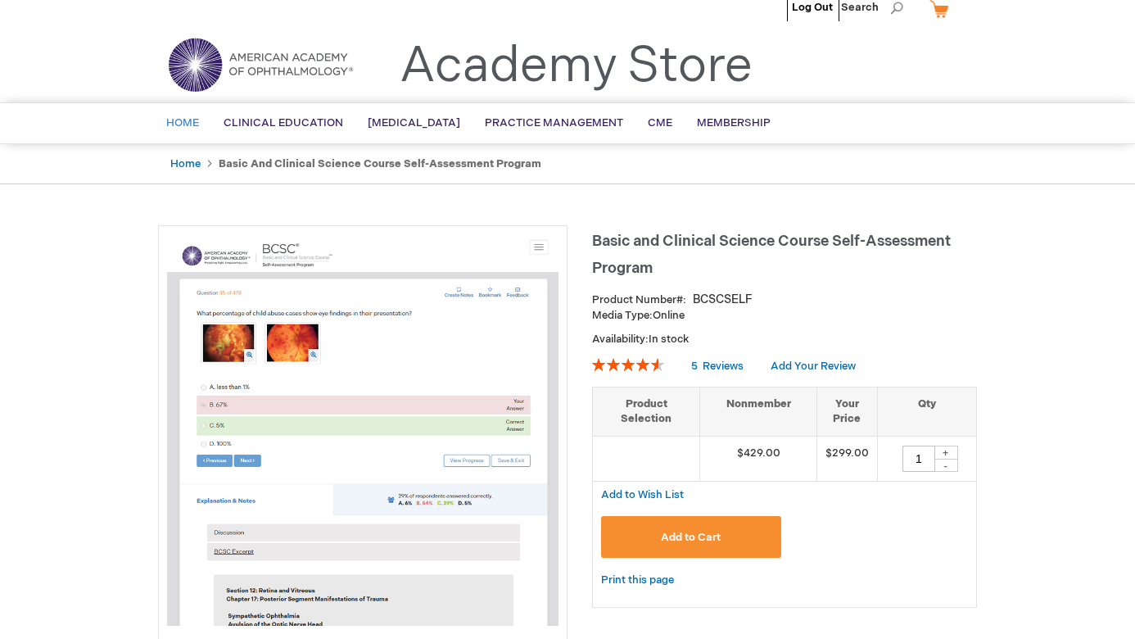 Image resolution: width=1135 pixels, height=639 pixels. What do you see at coordinates (668, 339) in the screenshot?
I see `span: In stock` at bounding box center [668, 339].